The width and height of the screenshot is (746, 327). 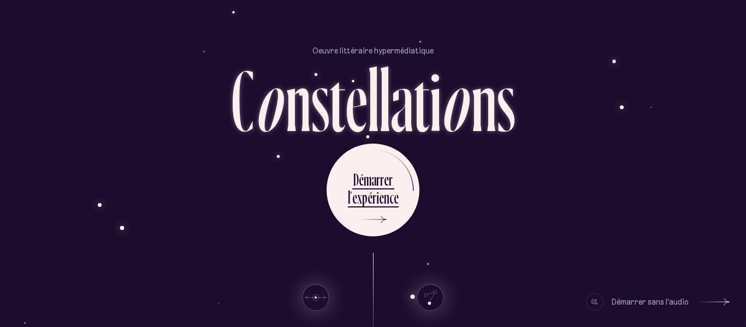 What do you see at coordinates (359, 197) in the screenshot?
I see `div: x` at bounding box center [359, 197].